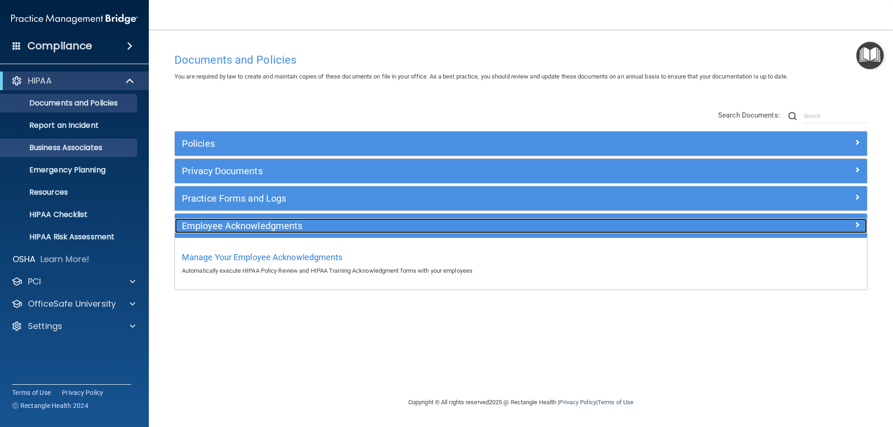  What do you see at coordinates (434, 144) in the screenshot?
I see `h5: Policies` at bounding box center [434, 144].